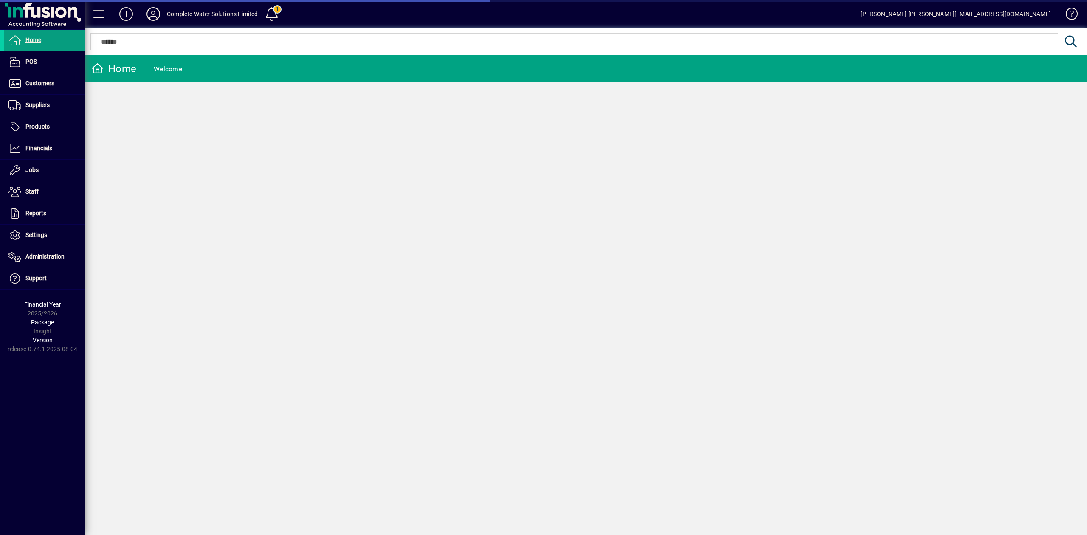 This screenshot has height=535, width=1087. What do you see at coordinates (1068, 15) in the screenshot?
I see `a: Knowledge Base` at bounding box center [1068, 15].